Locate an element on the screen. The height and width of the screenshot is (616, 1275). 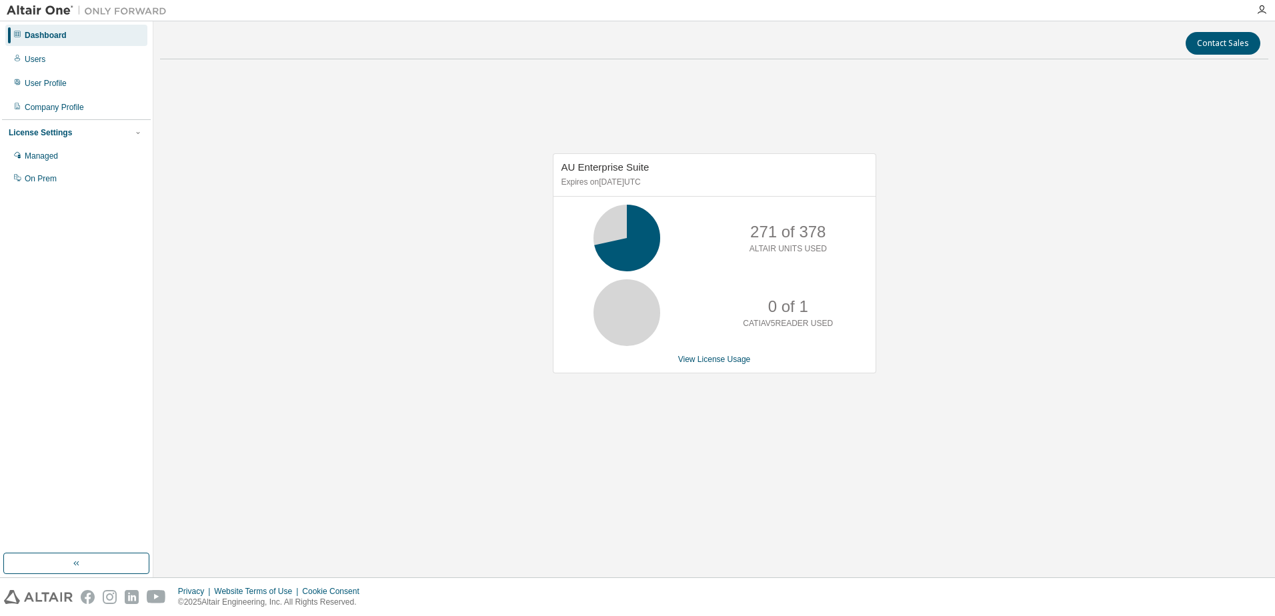
div: Privacy is located at coordinates (196, 591).